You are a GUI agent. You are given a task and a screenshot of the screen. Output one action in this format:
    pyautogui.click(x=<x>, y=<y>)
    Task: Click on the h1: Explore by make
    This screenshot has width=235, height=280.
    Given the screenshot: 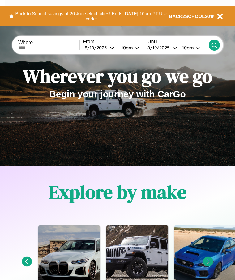 What is the action you would take?
    pyautogui.click(x=117, y=192)
    